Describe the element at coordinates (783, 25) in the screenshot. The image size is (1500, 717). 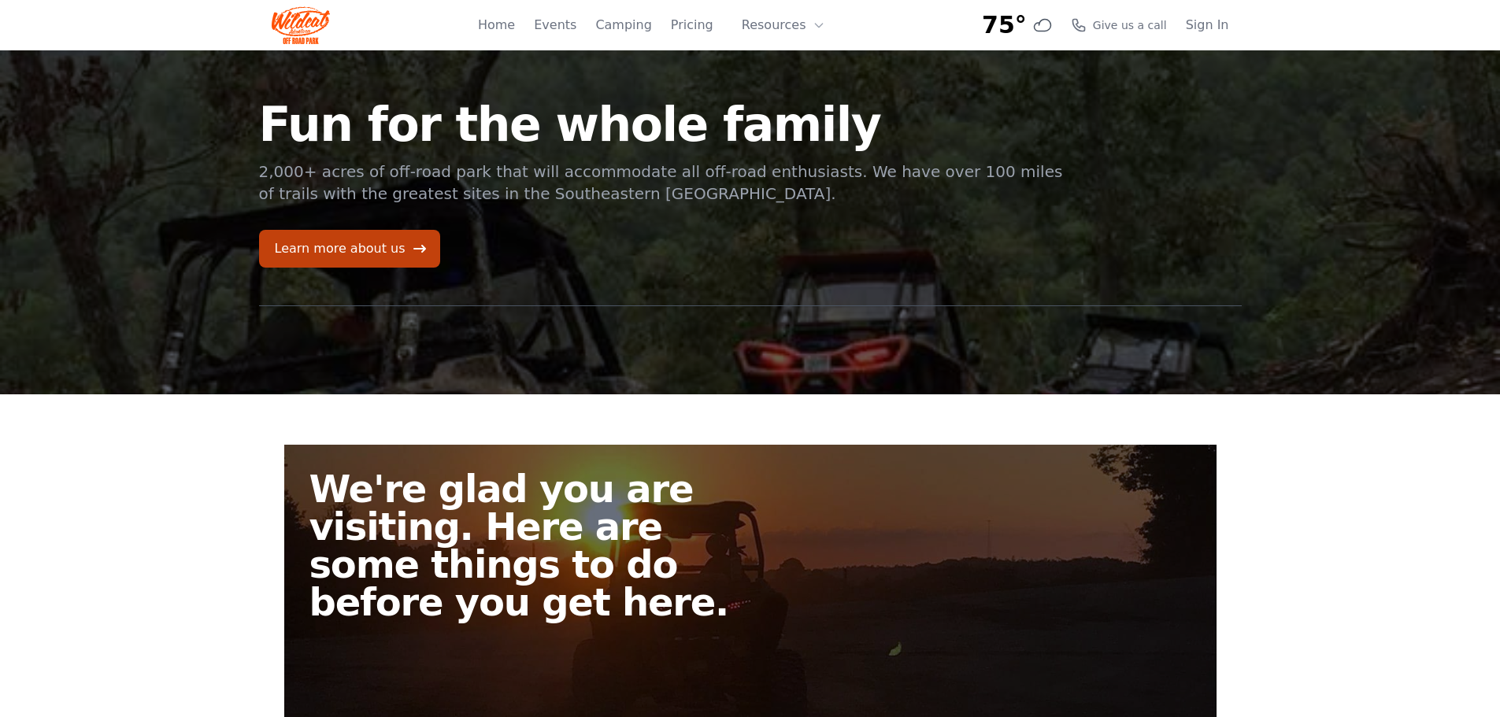
I see `button: Resources` at that location.